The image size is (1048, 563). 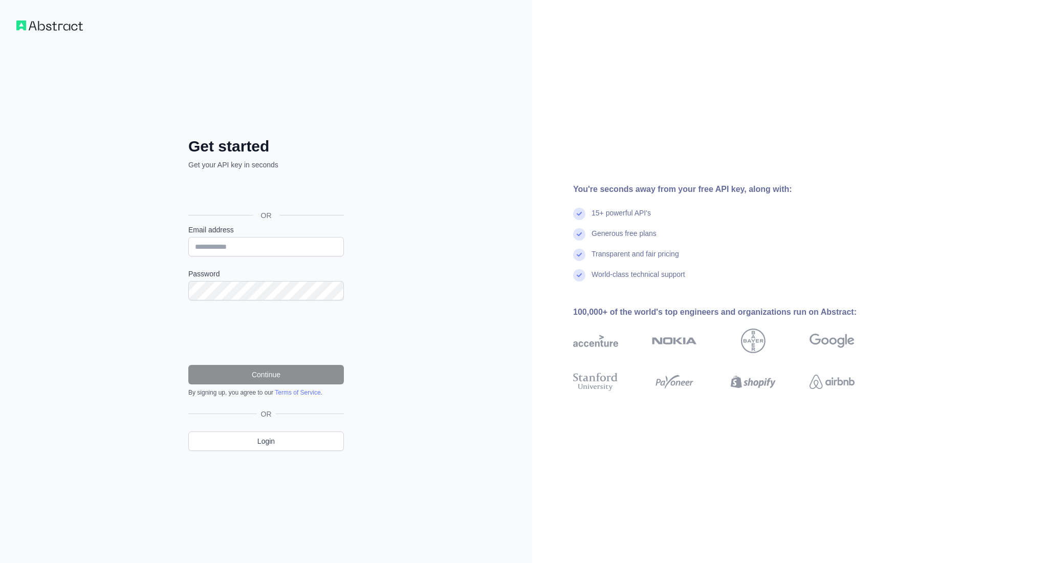 What do you see at coordinates (297, 392) in the screenshot?
I see `a: Terms of Service` at bounding box center [297, 392].